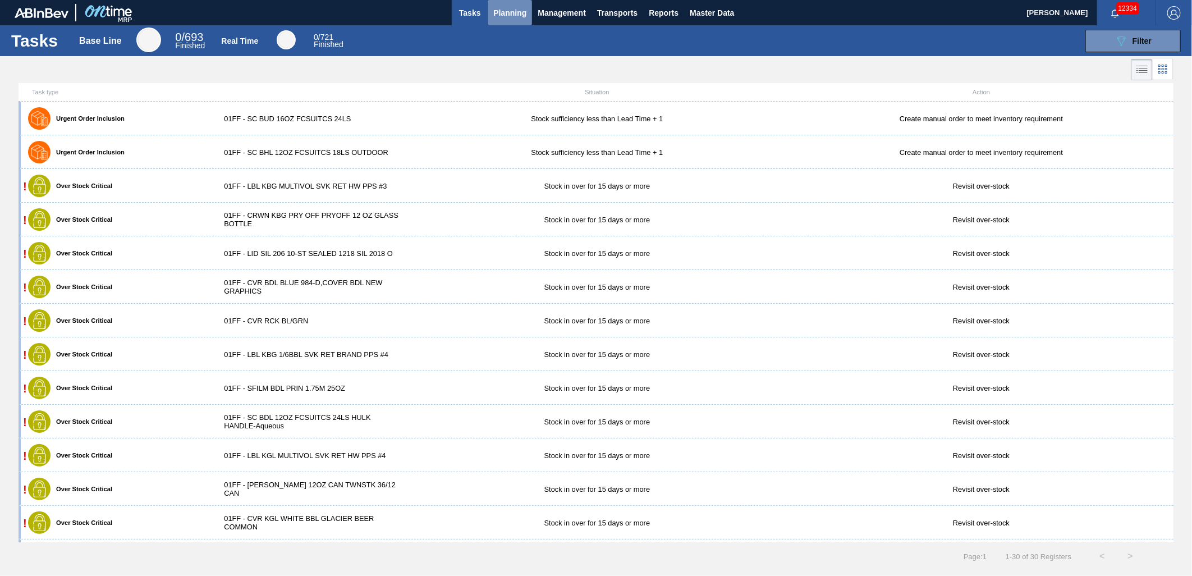 The image size is (1192, 576). What do you see at coordinates (1142, 70) in the screenshot?
I see `div: List Vision` at bounding box center [1142, 70].